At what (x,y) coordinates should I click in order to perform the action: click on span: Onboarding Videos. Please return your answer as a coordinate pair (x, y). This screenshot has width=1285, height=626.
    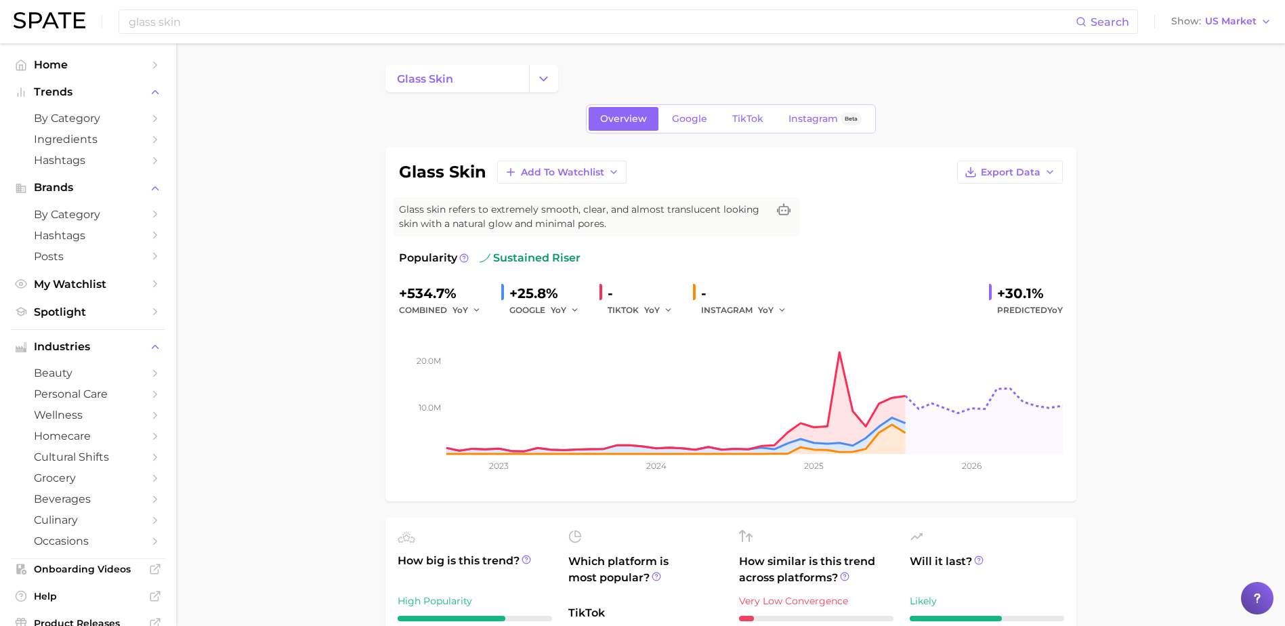
    Looking at the image, I should click on (88, 569).